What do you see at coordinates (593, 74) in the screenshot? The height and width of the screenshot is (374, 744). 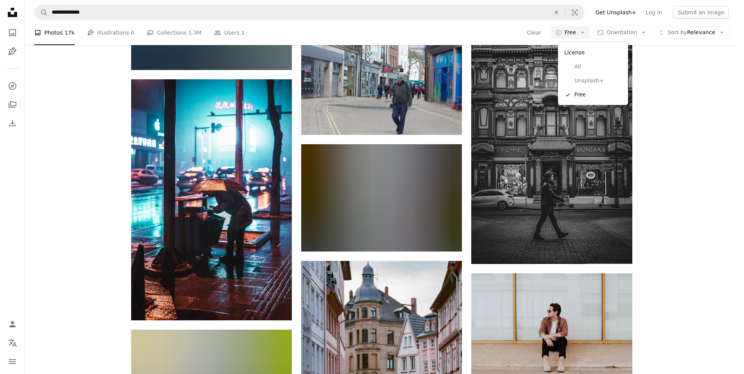 I see `div: Free` at bounding box center [593, 74].